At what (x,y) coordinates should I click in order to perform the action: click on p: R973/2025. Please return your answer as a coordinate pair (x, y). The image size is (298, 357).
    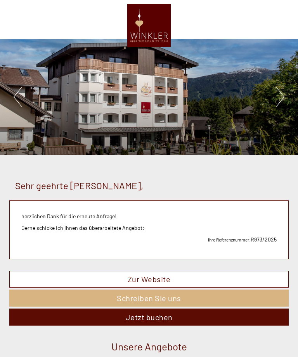
    Looking at the image, I should click on (149, 240).